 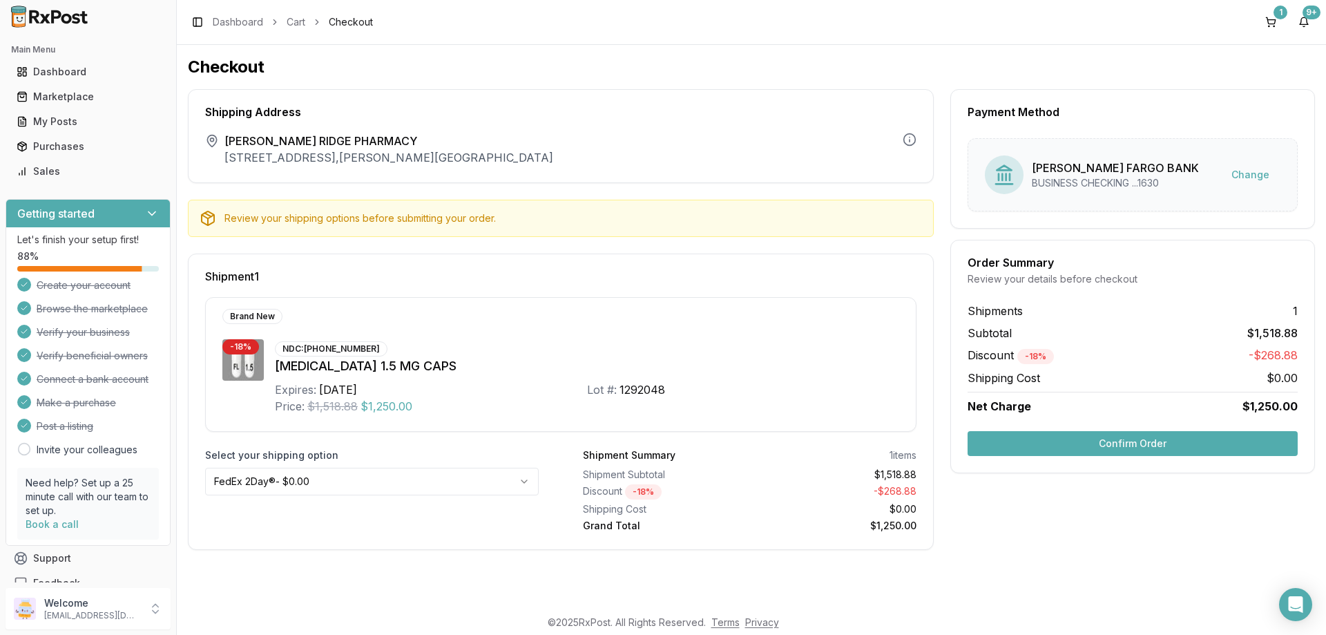 What do you see at coordinates (1295, 311) in the screenshot?
I see `span: 1` at bounding box center [1295, 311].